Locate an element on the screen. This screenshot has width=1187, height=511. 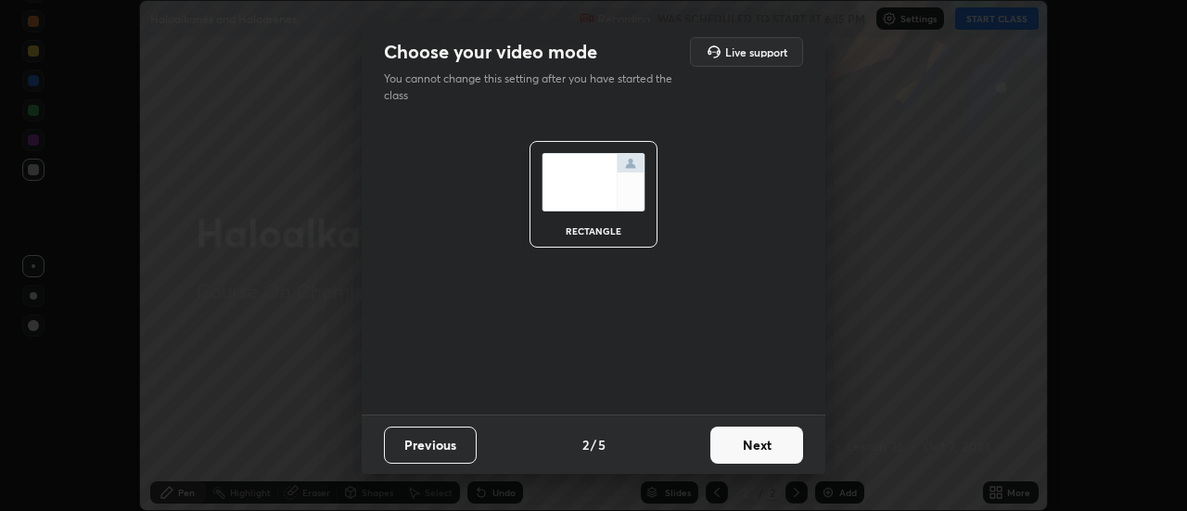
img: normalScreenIcon.ae25ed63.svg is located at coordinates (593, 182).